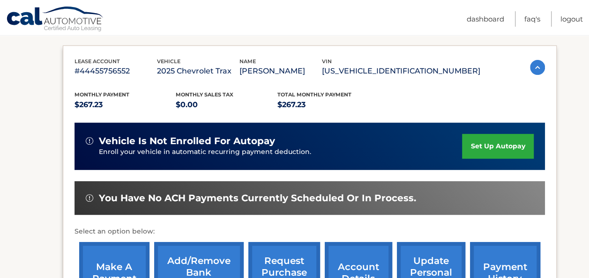  What do you see at coordinates (102, 95) in the screenshot?
I see `span: Monthly Payment` at bounding box center [102, 95].